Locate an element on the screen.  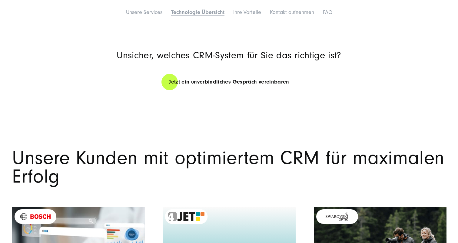
a: Technologie Übersicht is located at coordinates (198, 12).